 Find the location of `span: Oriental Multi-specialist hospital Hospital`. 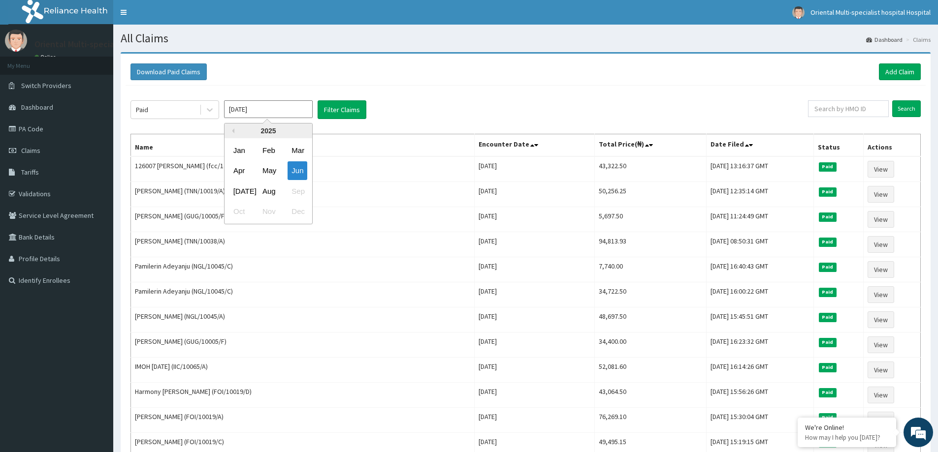

span: Oriental Multi-specialist hospital Hospital is located at coordinates (870, 12).